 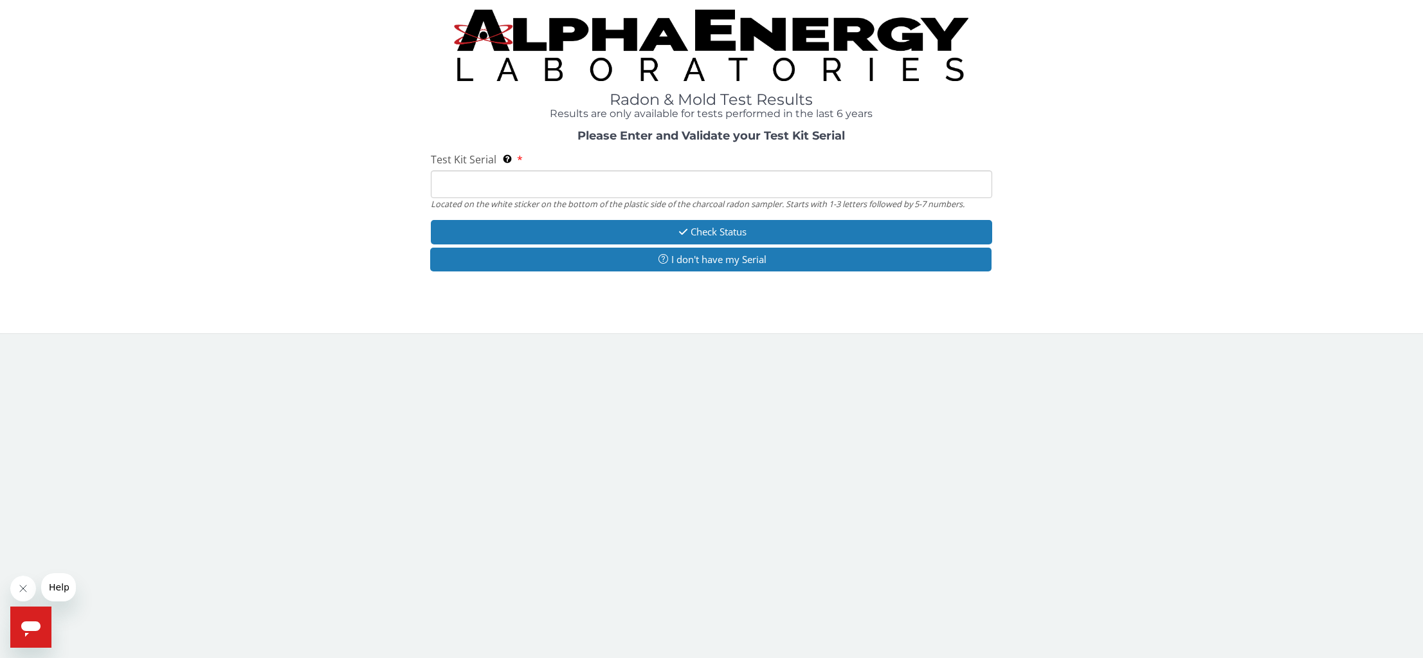 I want to click on button: Check Status, so click(x=711, y=231).